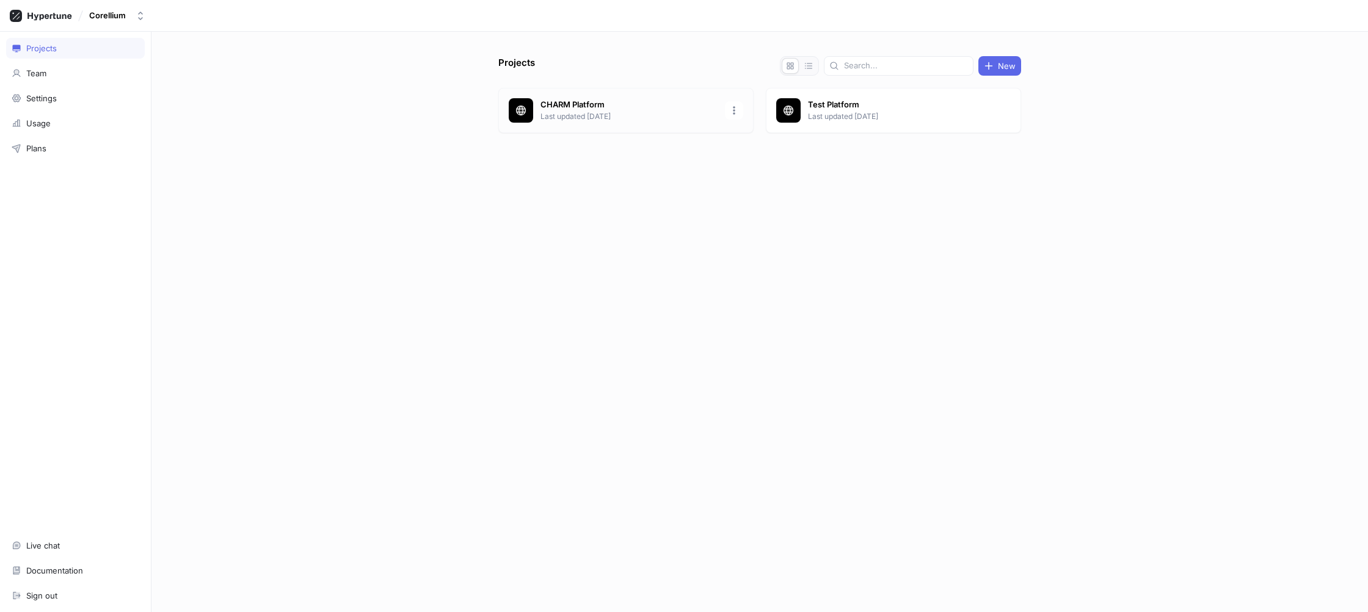 The height and width of the screenshot is (612, 1368). I want to click on div: Documentation, so click(54, 571).